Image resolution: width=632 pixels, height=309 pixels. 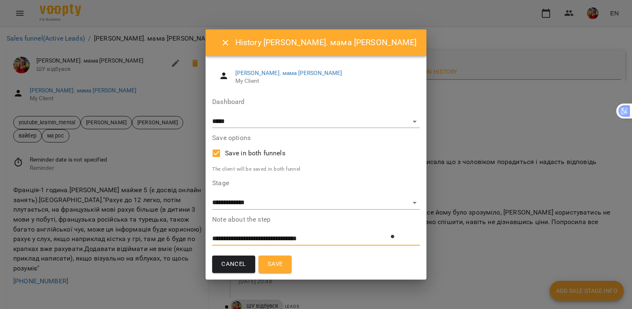 What do you see at coordinates (234, 264) in the screenshot?
I see `span: Cancel` at bounding box center [234, 264].